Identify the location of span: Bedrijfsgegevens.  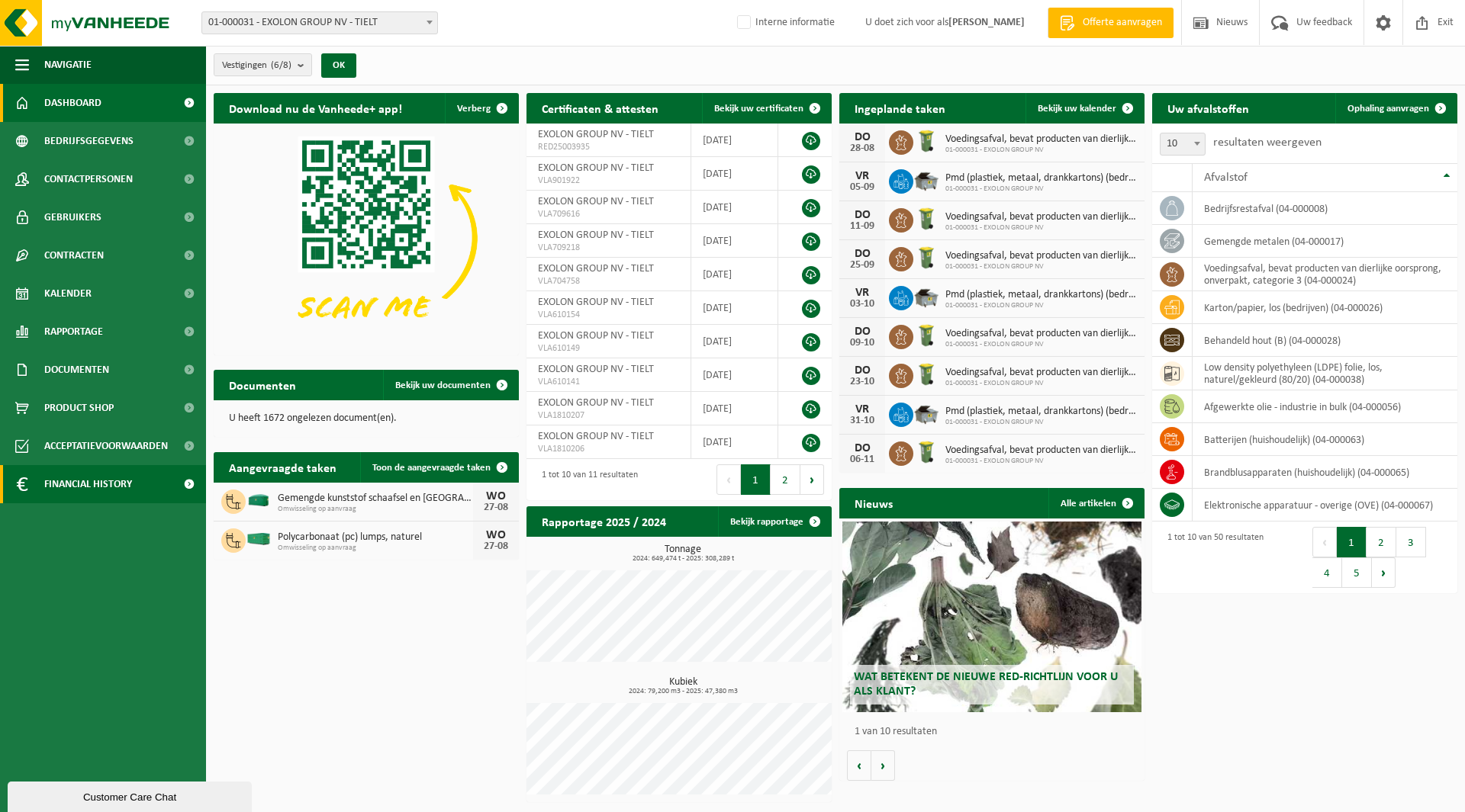
(89, 141).